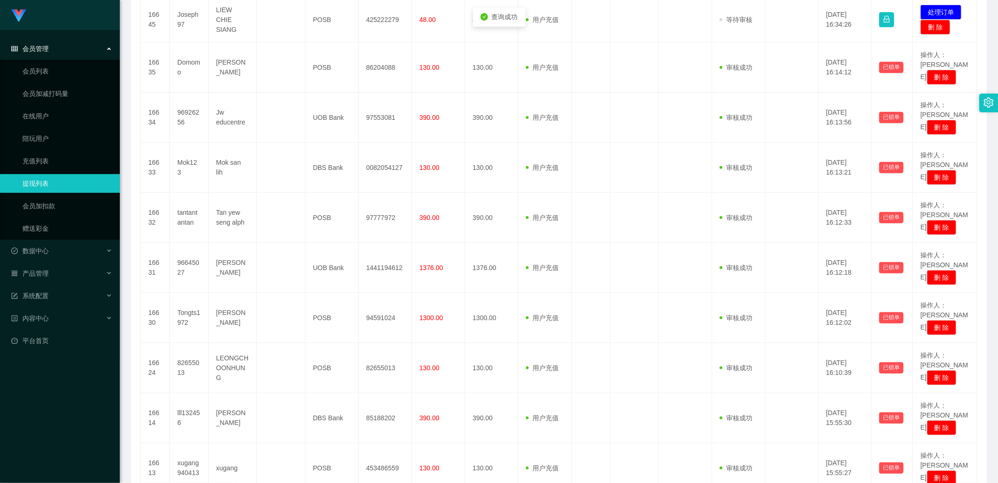  Describe the element at coordinates (386, 117) in the screenshot. I see `td: 97553081` at that location.